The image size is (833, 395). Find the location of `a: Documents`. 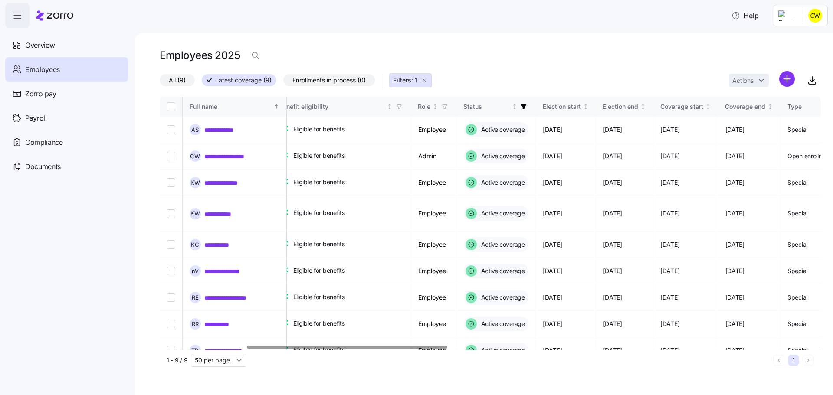

a: Documents is located at coordinates (67, 167).